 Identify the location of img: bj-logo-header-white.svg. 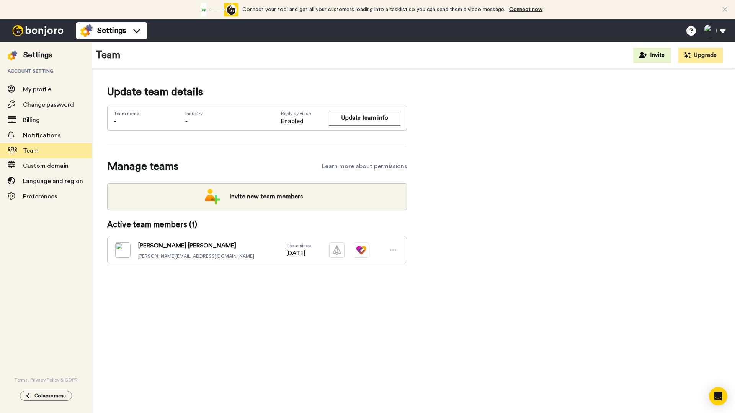
(38, 31).